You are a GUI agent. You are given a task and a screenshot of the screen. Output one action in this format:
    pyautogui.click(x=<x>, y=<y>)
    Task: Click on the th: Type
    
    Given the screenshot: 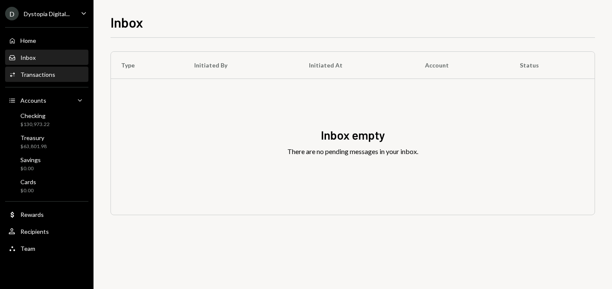 What is the action you would take?
    pyautogui.click(x=148, y=65)
    